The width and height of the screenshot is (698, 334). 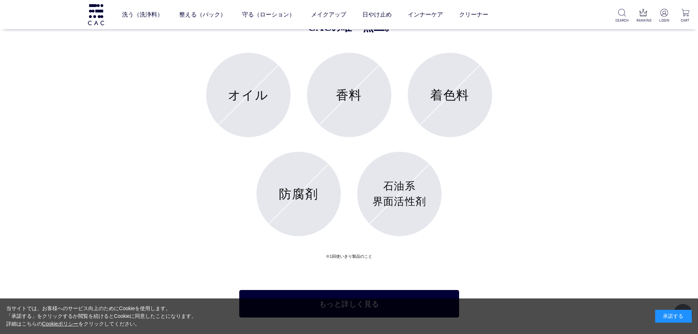 What do you see at coordinates (622, 20) in the screenshot?
I see `p: SEARCH` at bounding box center [622, 20].